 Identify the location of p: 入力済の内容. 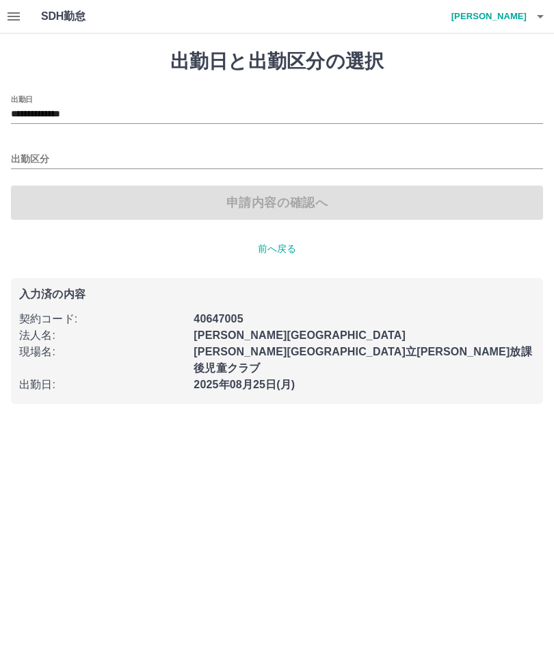
(277, 294).